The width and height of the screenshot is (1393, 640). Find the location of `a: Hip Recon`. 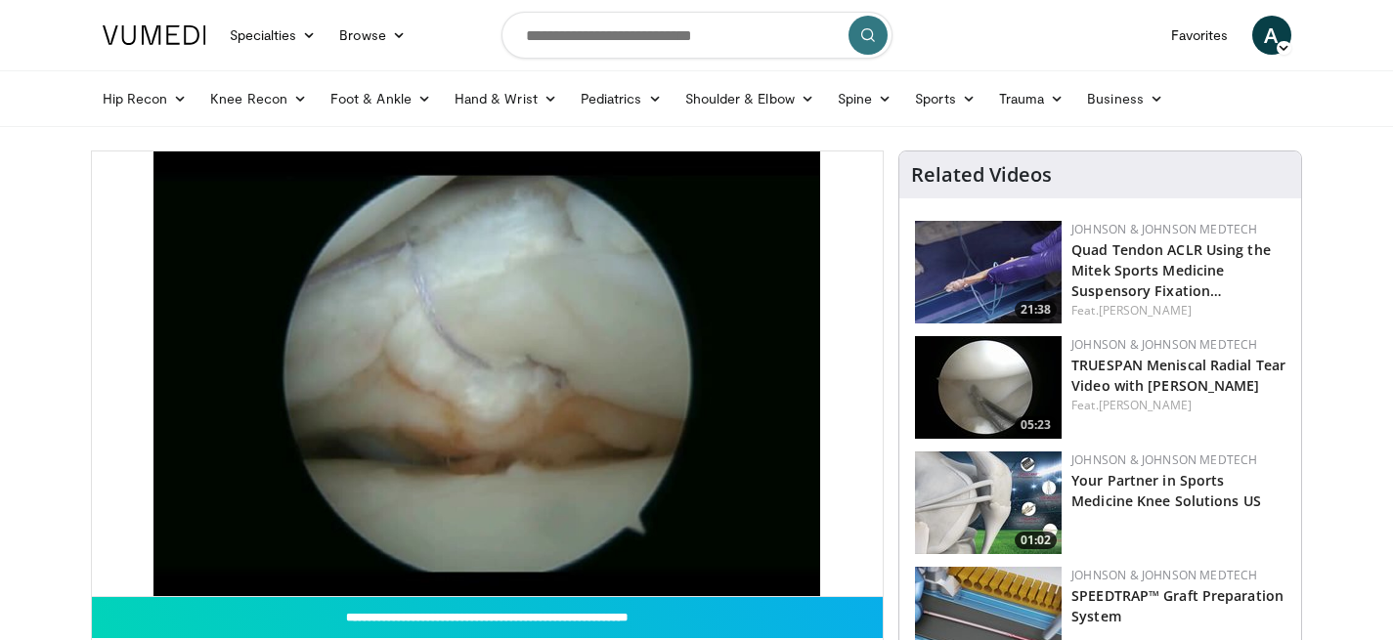

a: Hip Recon is located at coordinates (145, 99).